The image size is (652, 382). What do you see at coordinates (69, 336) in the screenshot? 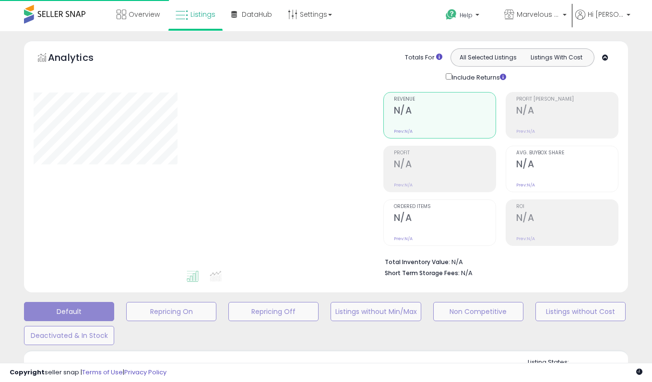
I see `button: Deactivated & In Stock` at bounding box center [69, 336].